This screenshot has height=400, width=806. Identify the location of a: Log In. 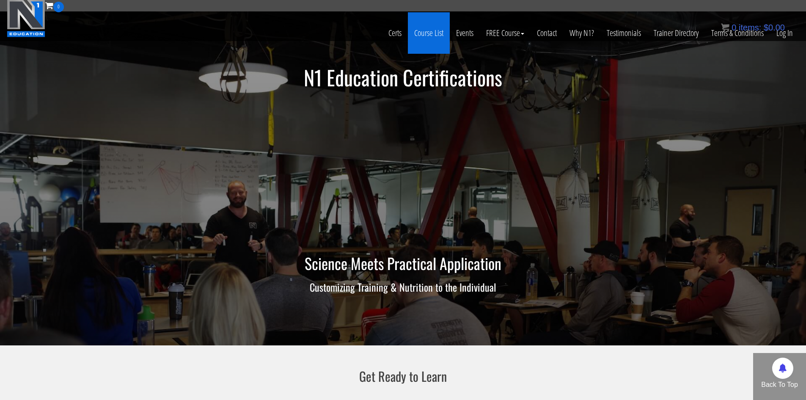
(785, 33).